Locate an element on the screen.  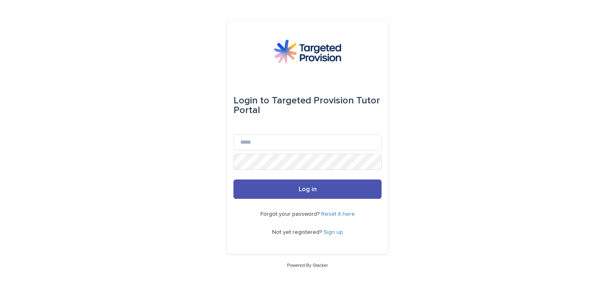
img: M5nRWzHhSzIhMunXDL62 is located at coordinates (308, 52).